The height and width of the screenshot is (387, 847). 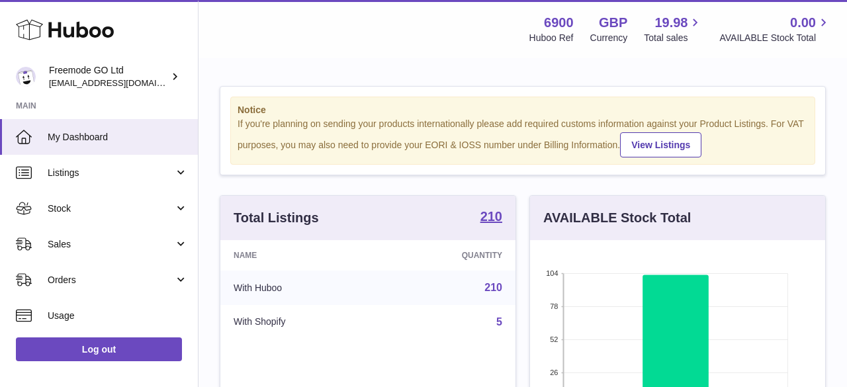 I want to click on strong: GBP, so click(x=613, y=23).